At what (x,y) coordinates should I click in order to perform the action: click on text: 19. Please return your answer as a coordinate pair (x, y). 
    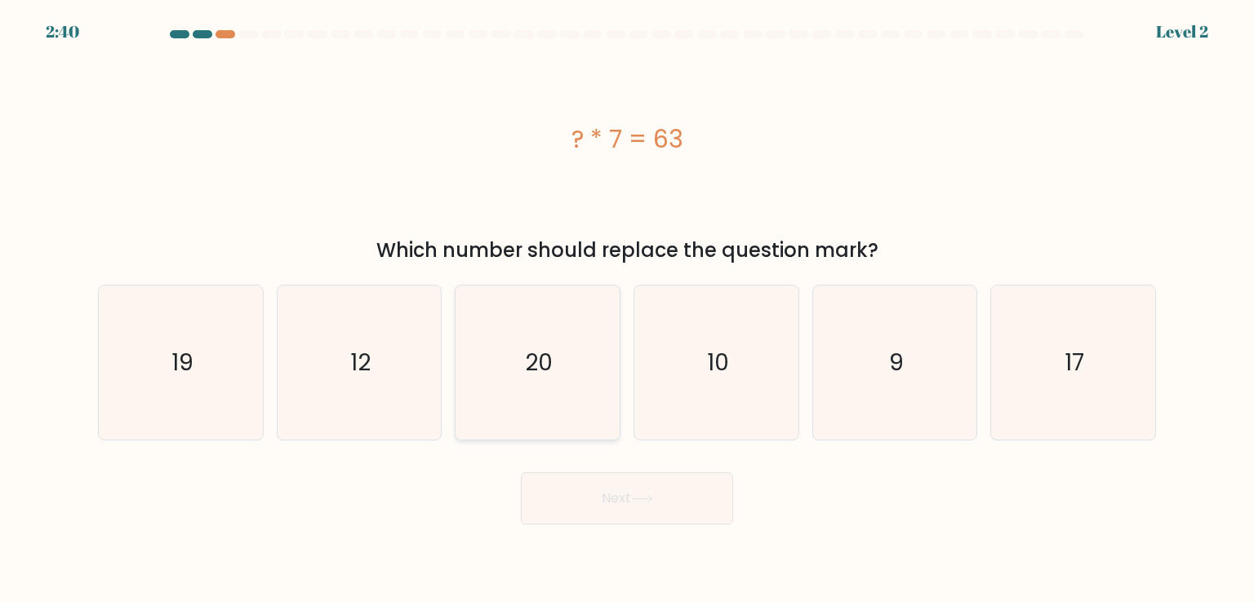
    Looking at the image, I should click on (182, 362).